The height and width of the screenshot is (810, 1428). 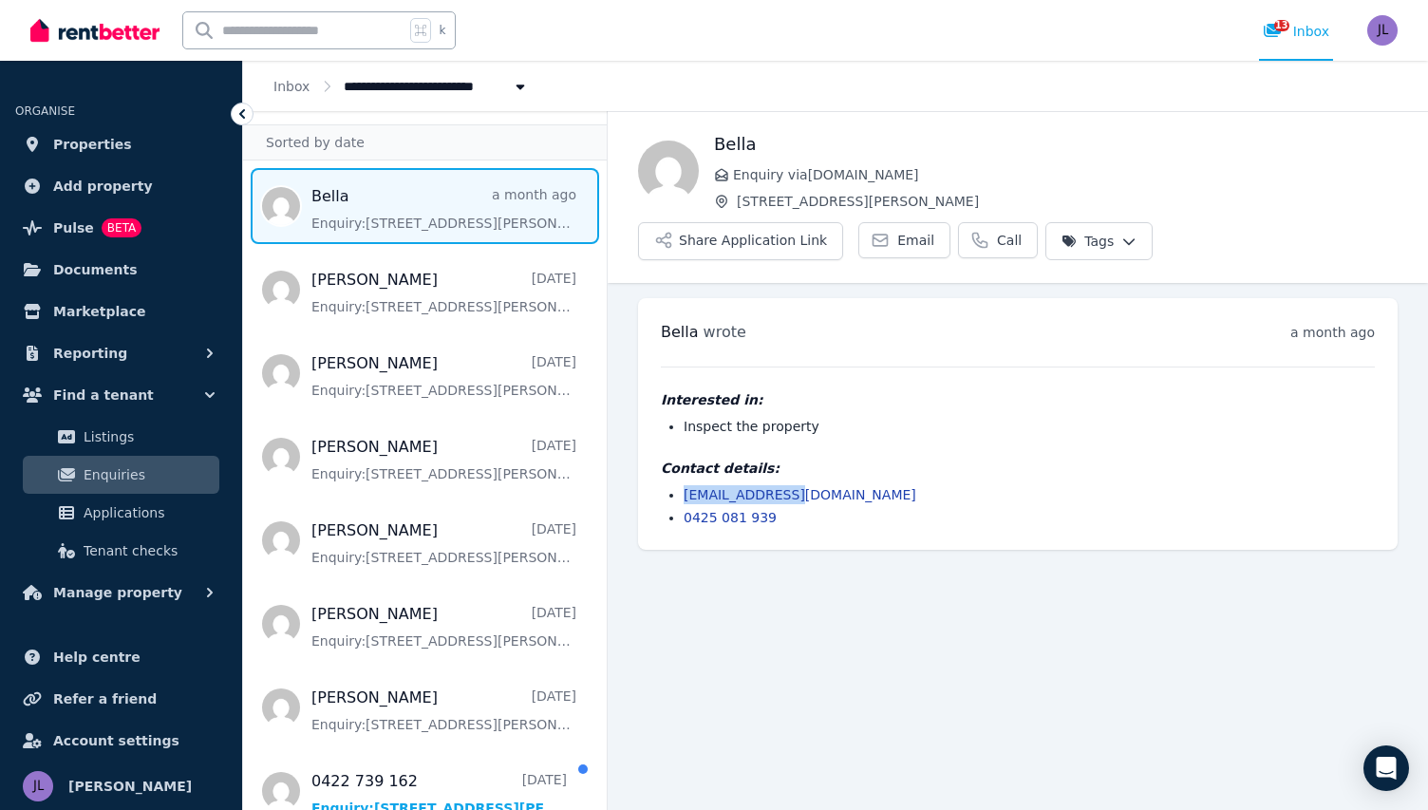 What do you see at coordinates (1087, 241) in the screenshot?
I see `span: Tags` at bounding box center [1087, 241].